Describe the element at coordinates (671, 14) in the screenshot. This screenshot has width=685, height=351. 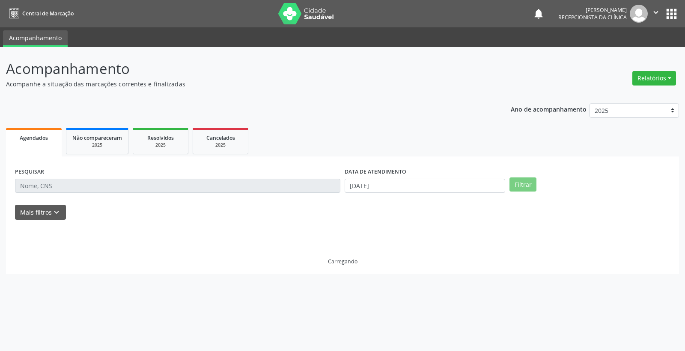
I see `button: apps` at that location.